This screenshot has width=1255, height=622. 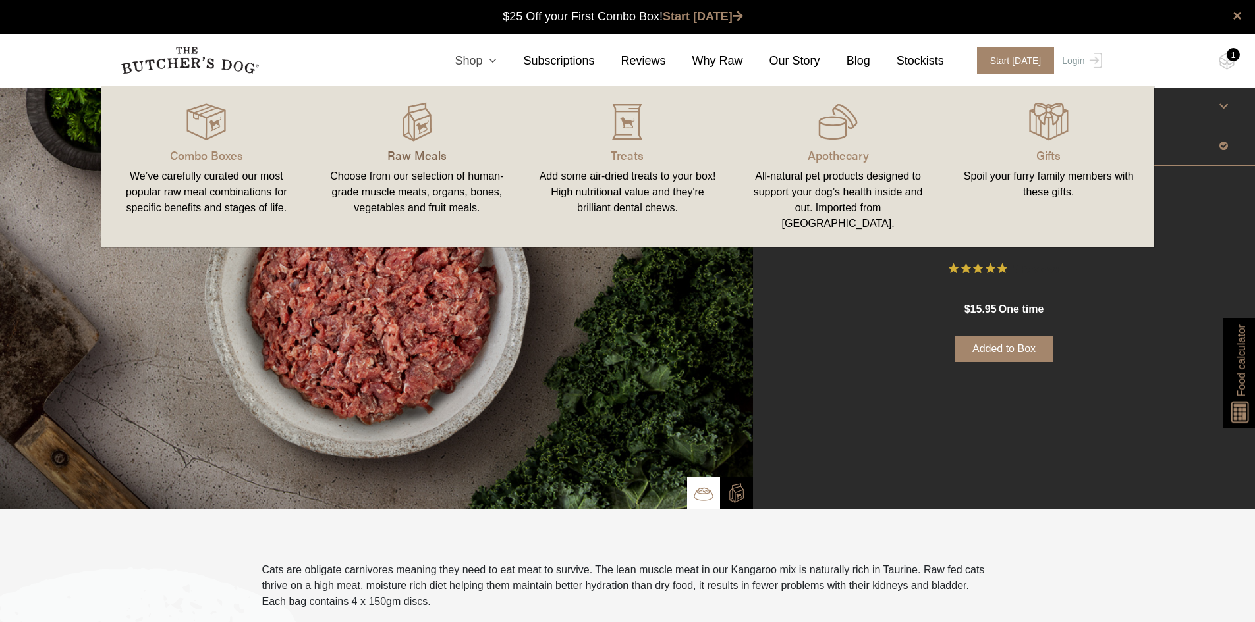 What do you see at coordinates (1004, 349) in the screenshot?
I see `button: Added to Box` at bounding box center [1004, 349].